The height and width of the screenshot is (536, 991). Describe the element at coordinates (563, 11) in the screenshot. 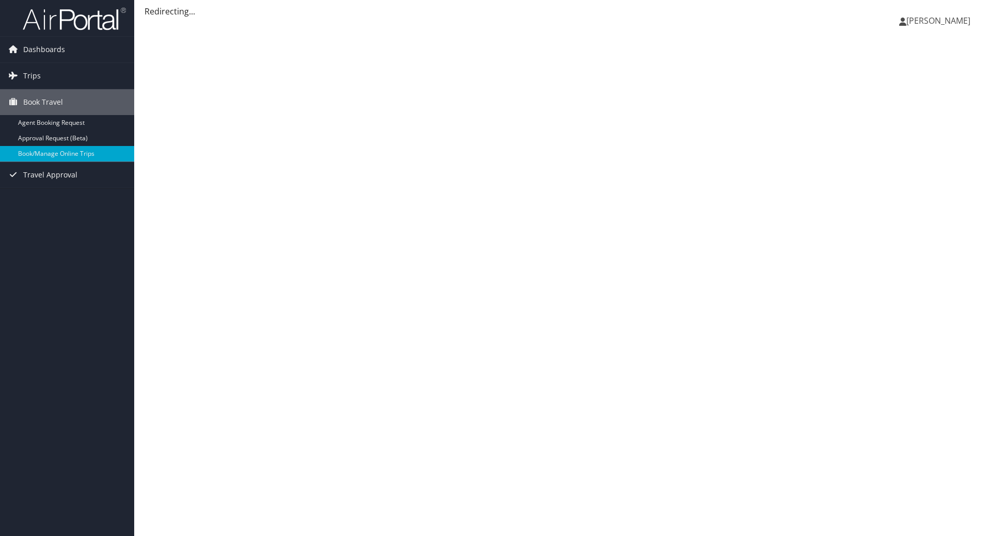

I see `div: Redirecting...` at that location.